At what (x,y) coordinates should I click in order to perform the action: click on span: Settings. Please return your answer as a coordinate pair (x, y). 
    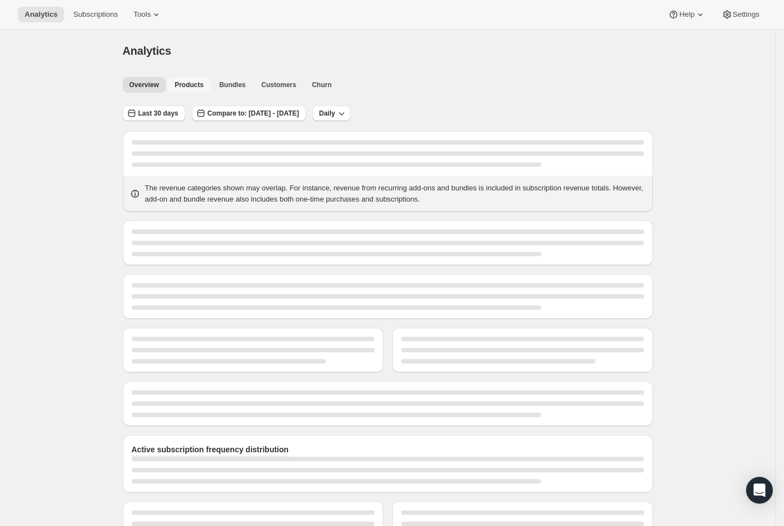
    Looking at the image, I should click on (746, 15).